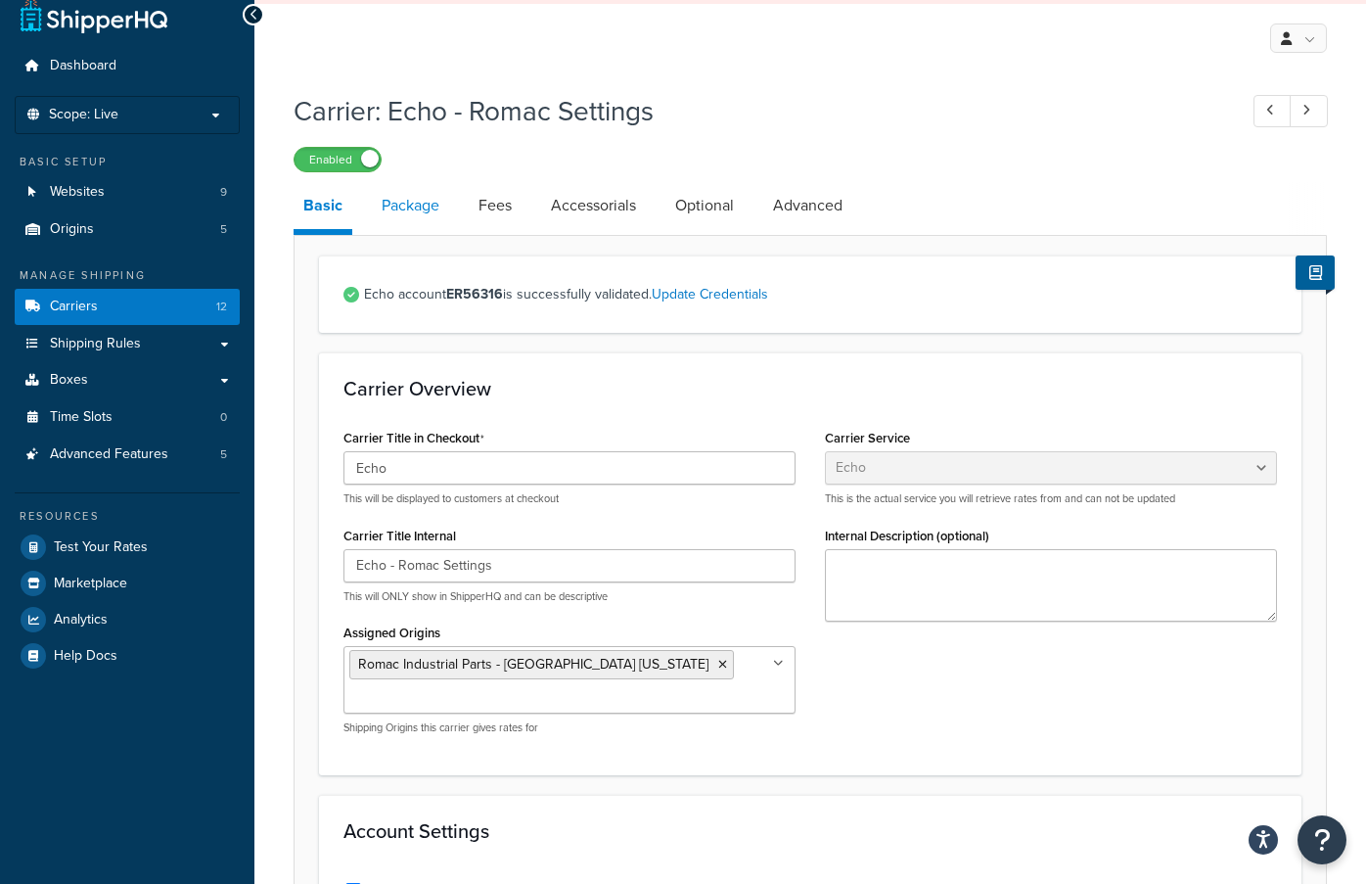 The image size is (1366, 884). I want to click on li: Boxes, so click(127, 380).